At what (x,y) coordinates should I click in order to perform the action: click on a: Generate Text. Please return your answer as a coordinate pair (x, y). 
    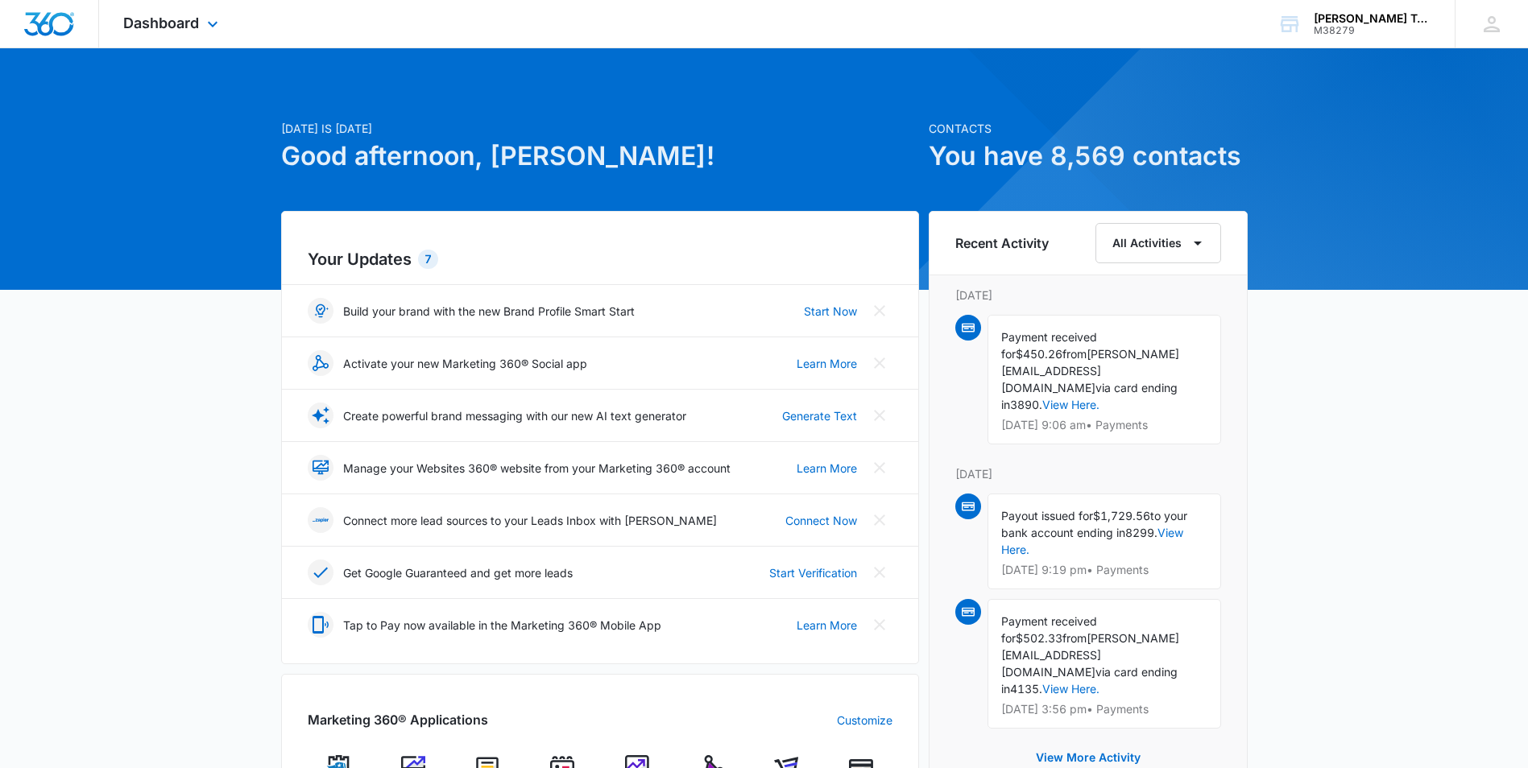
    Looking at the image, I should click on (819, 416).